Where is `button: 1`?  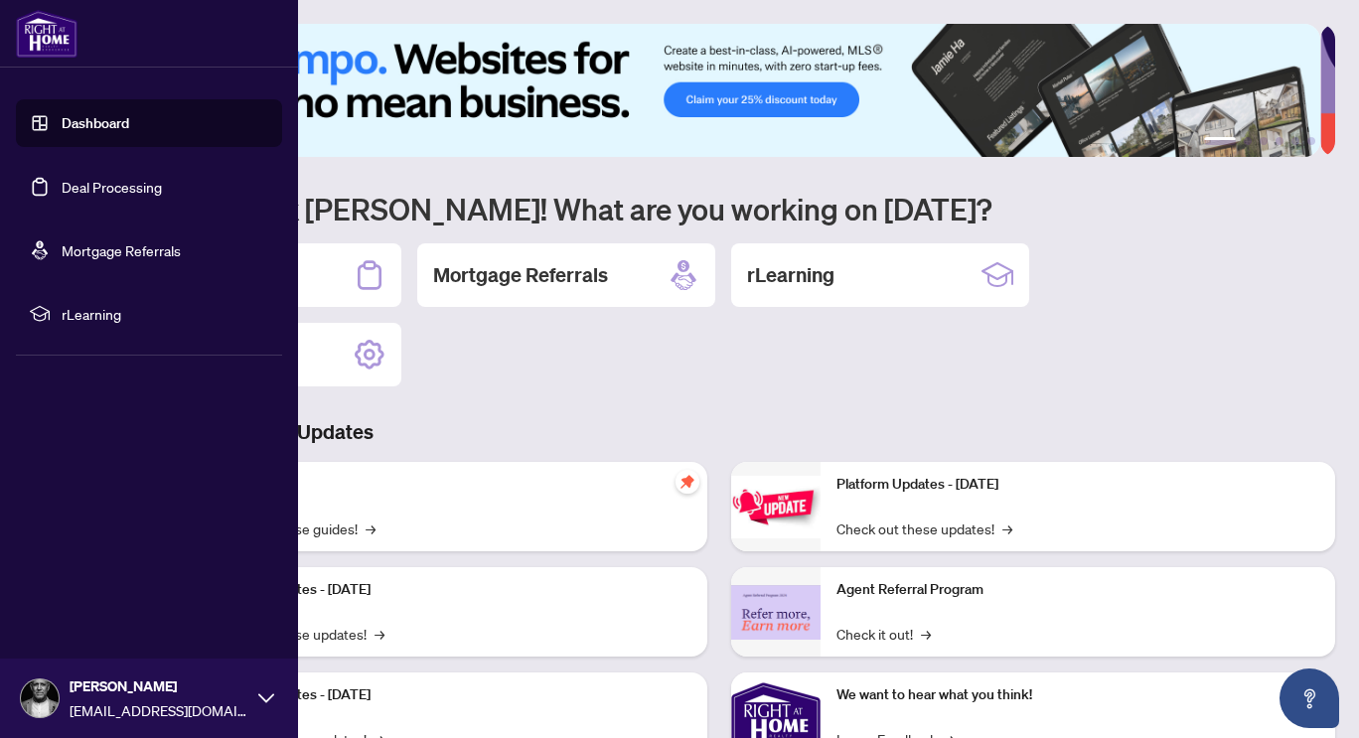
button: 1 is located at coordinates (1220, 141).